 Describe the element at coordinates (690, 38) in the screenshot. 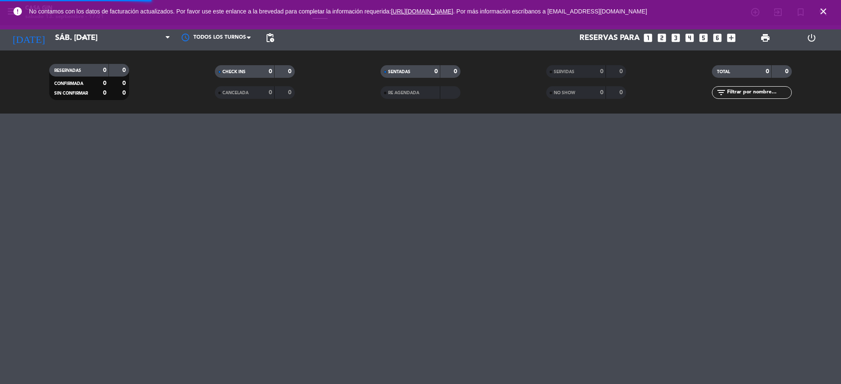

I see `i: looks_4` at that location.